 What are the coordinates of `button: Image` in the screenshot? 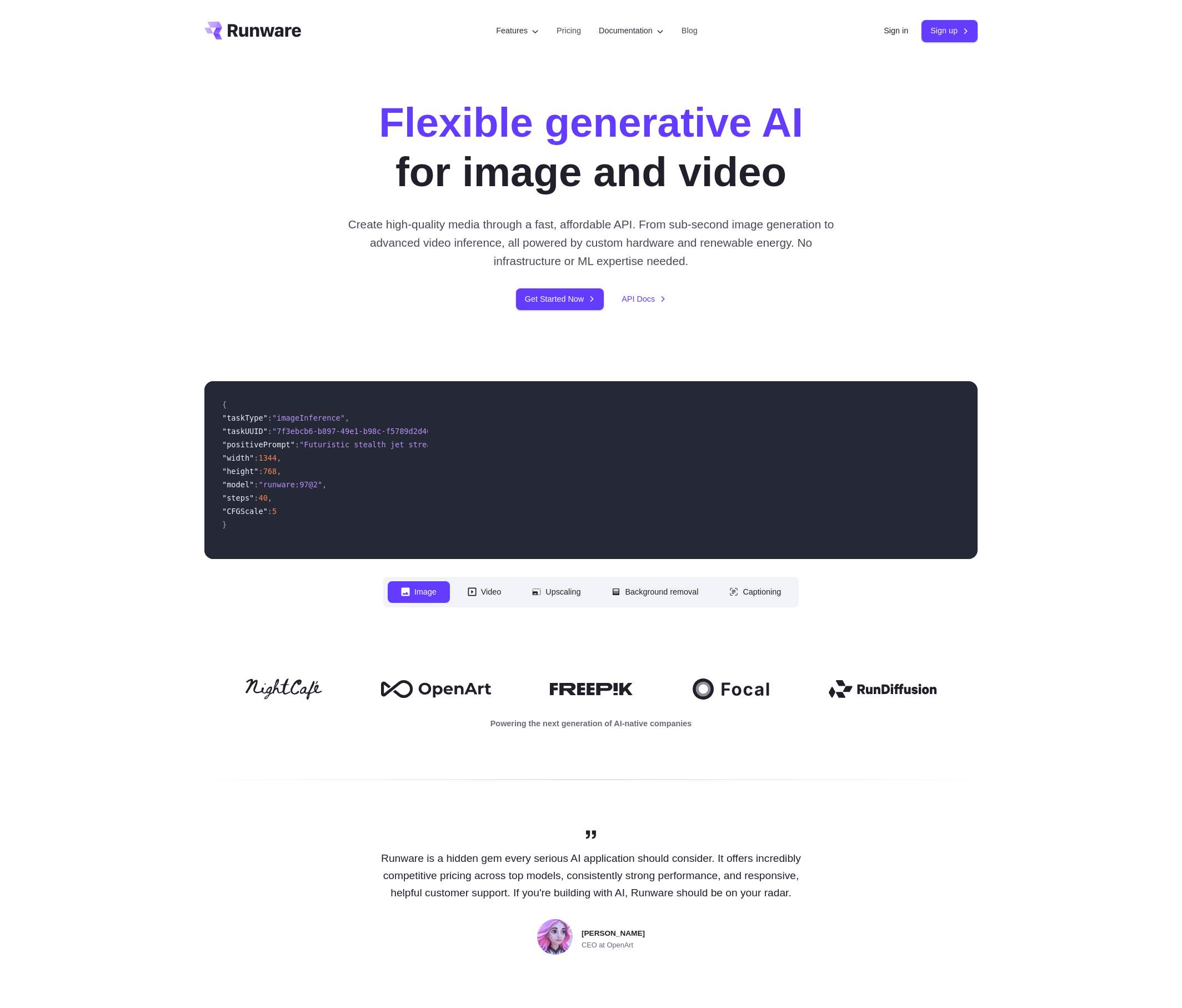 It's located at (419, 591).